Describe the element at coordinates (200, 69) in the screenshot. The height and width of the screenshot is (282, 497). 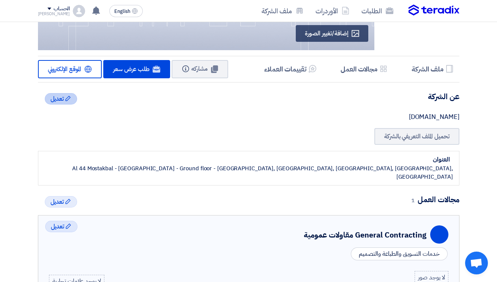
I see `span: مشاركه` at that location.